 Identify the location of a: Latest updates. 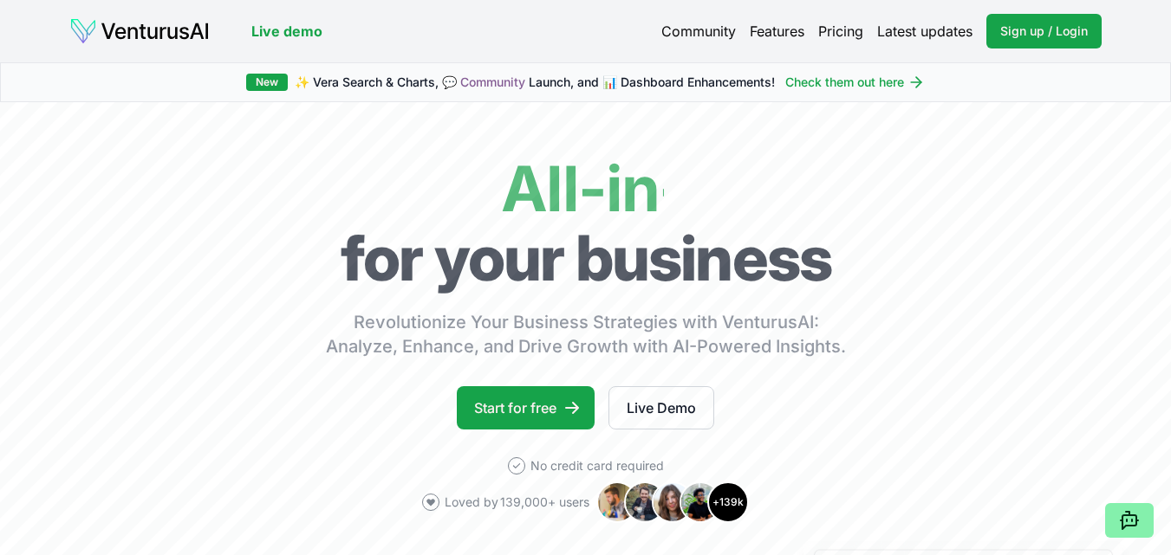
(925, 31).